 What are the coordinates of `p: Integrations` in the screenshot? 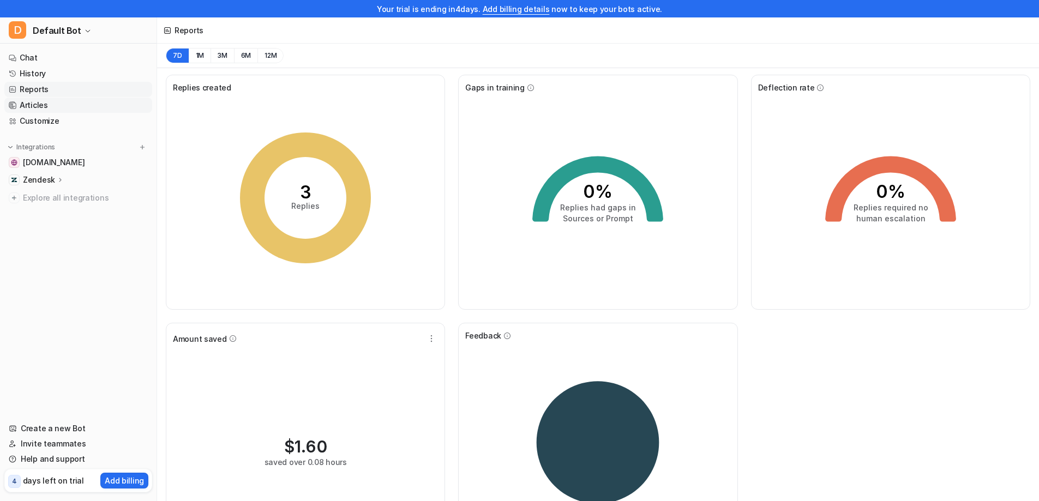 It's located at (35, 147).